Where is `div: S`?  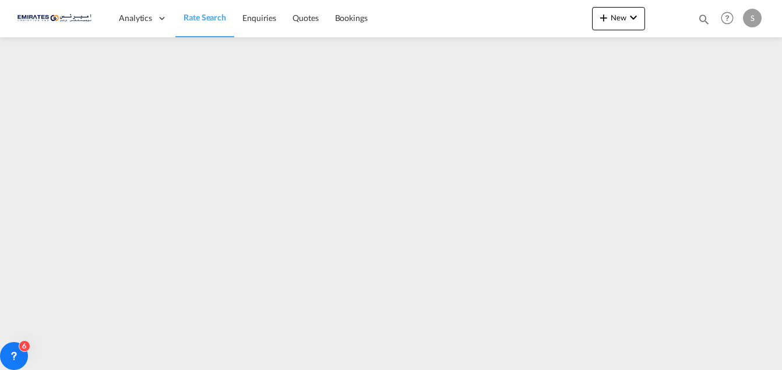
div: S is located at coordinates (752, 18).